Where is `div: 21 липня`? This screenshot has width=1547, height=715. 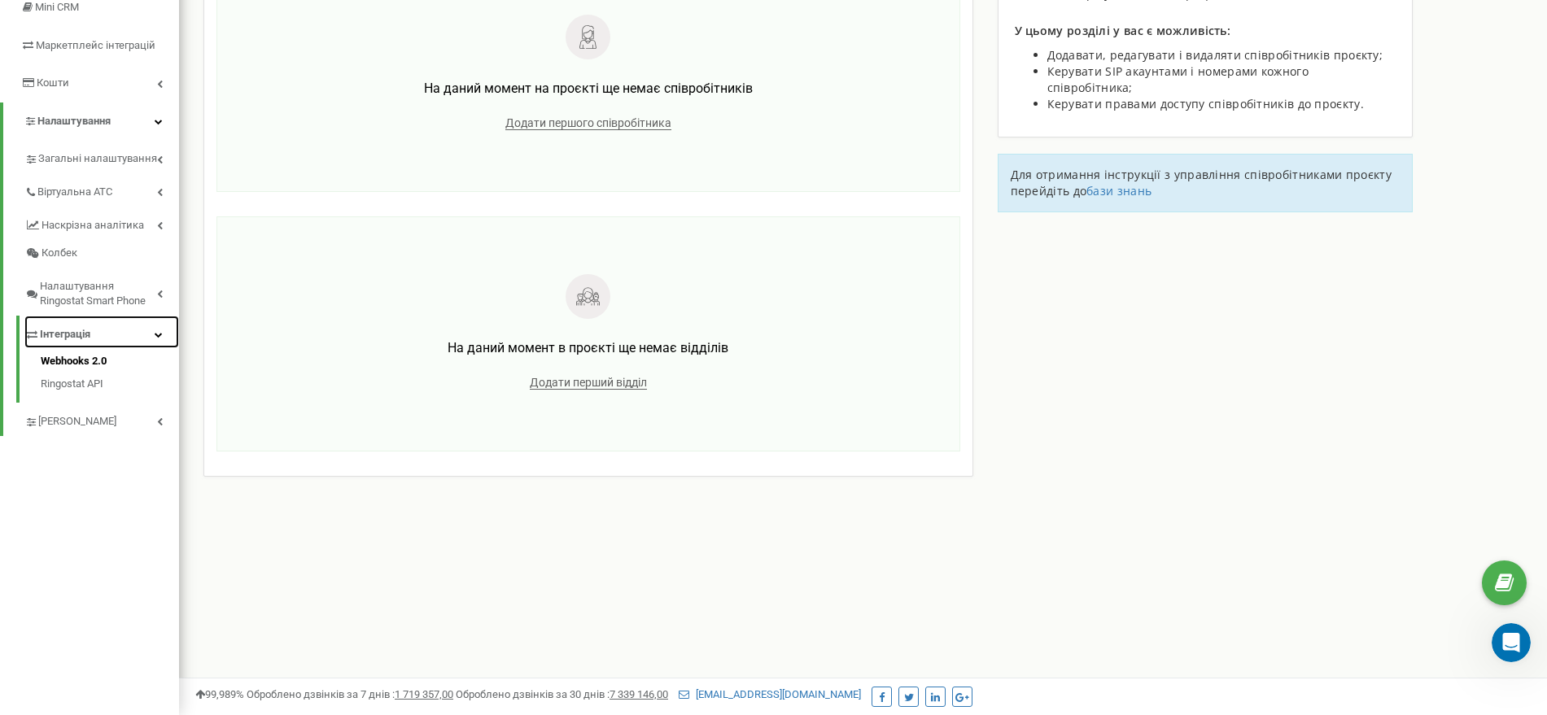 div: 21 липня is located at coordinates (163, 64).